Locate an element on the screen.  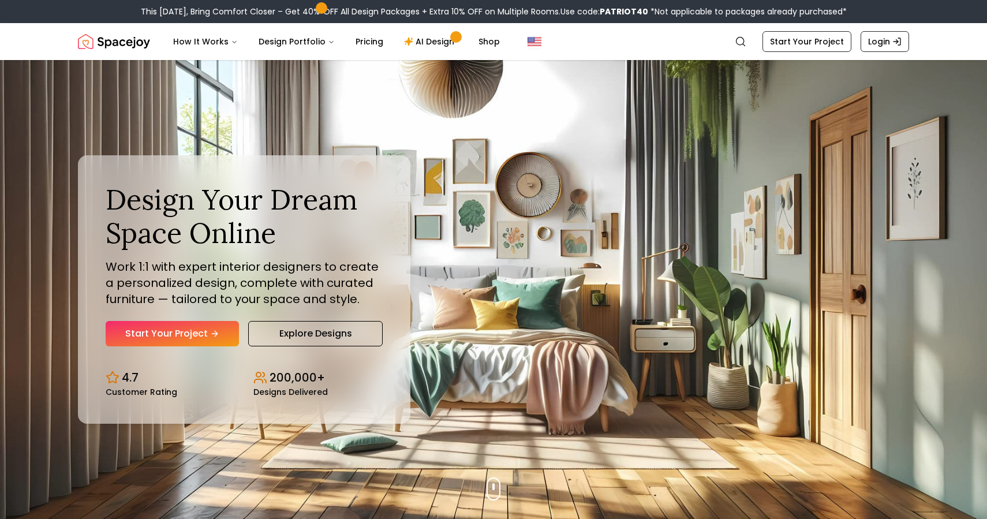
nav: Global is located at coordinates (493, 42).